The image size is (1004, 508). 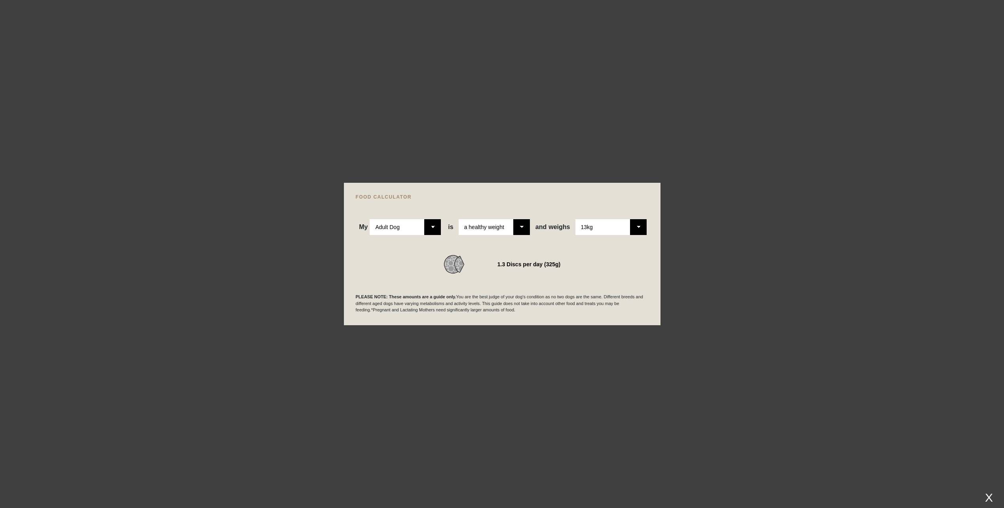 I want to click on span: and, so click(x=542, y=227).